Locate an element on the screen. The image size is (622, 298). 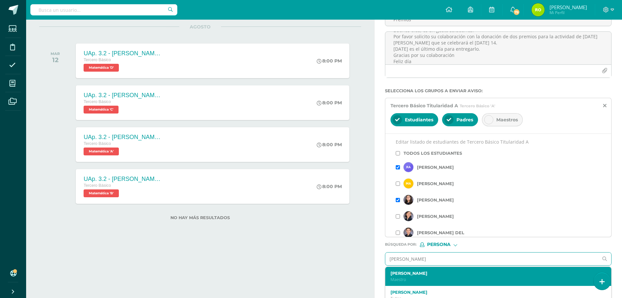
img: c4cc1f8eb4ce2c7ab2e79f8195609c16.png is located at coordinates (538, 10).